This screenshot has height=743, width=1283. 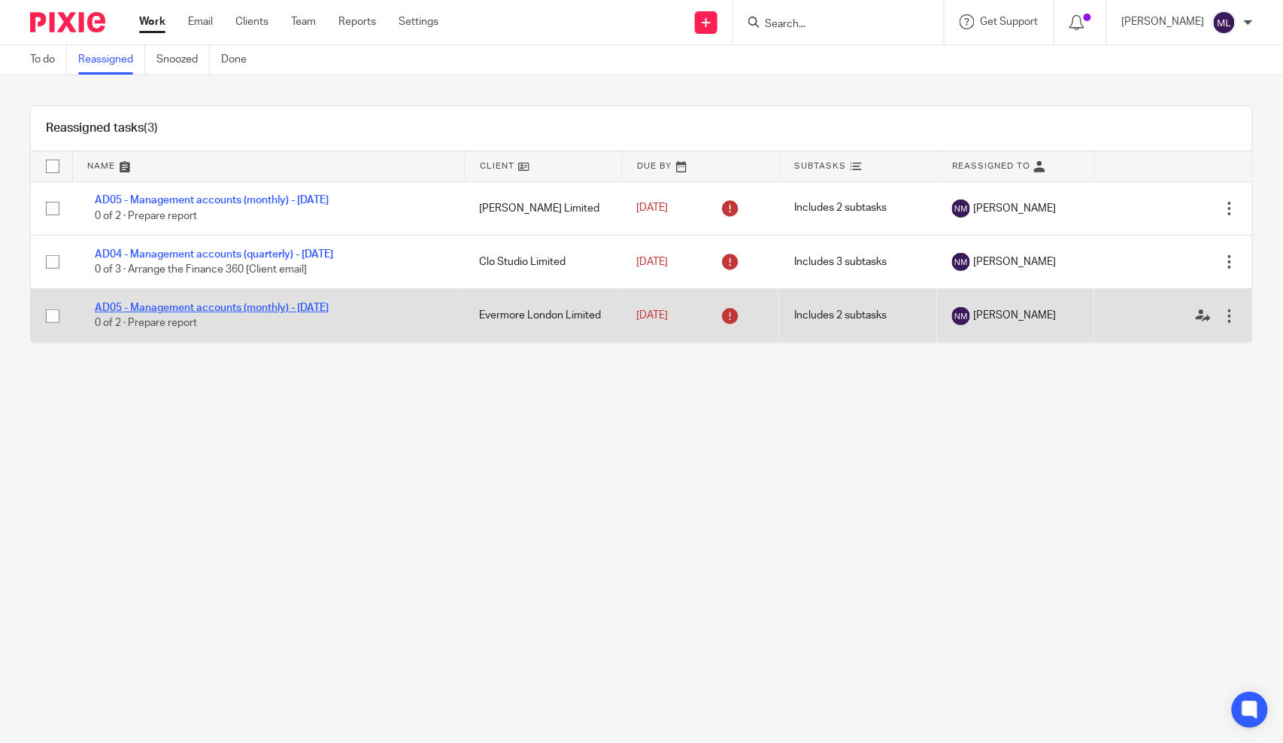 What do you see at coordinates (68, 22) in the screenshot?
I see `img: Pixie` at bounding box center [68, 22].